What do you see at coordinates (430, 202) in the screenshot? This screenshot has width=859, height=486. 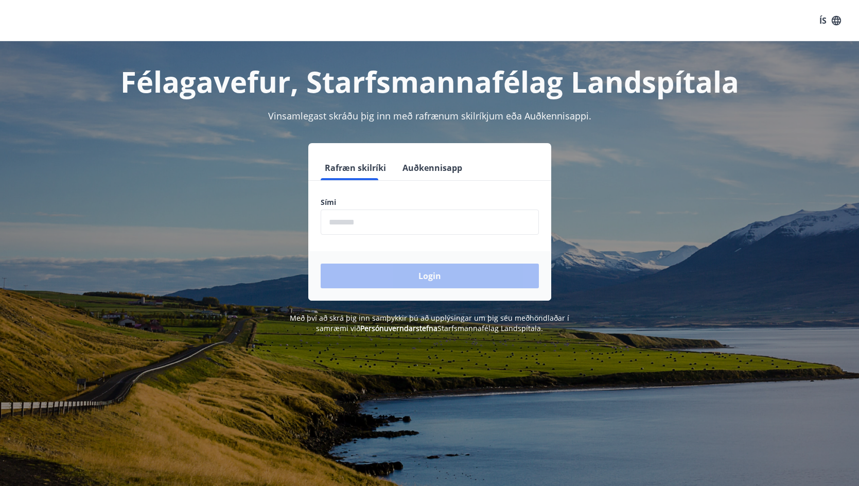 I see `label: Sími` at bounding box center [430, 202].